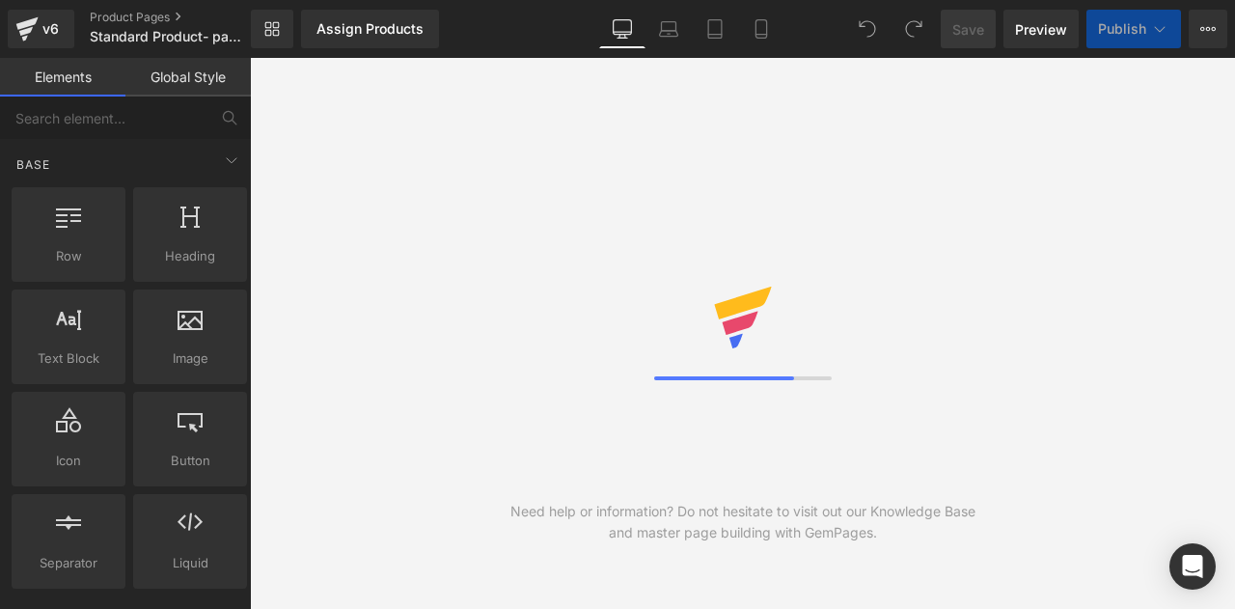 This screenshot has height=609, width=1235. What do you see at coordinates (165, 37) in the screenshot?
I see `span: Standard Product- pants` at bounding box center [165, 37].